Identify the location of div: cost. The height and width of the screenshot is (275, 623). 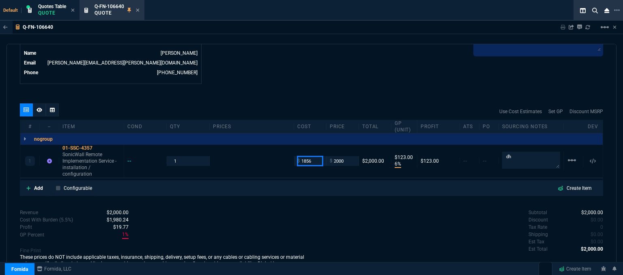
(310, 127).